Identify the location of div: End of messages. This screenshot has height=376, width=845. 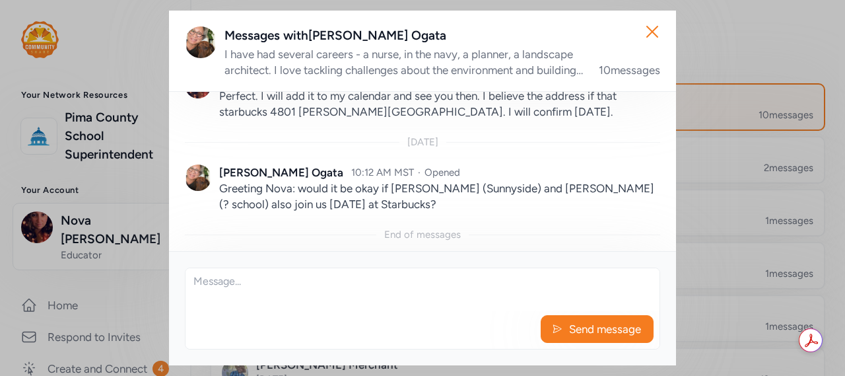
(423, 234).